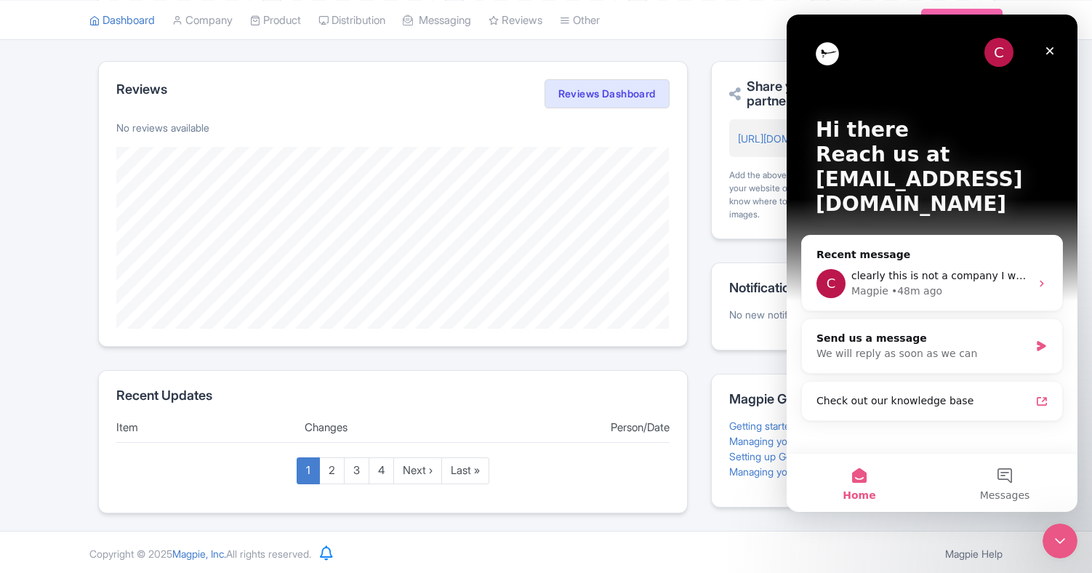 Image resolution: width=1092 pixels, height=573 pixels. Describe the element at coordinates (145, 116) in the screenshot. I see `p: Hi there` at that location.